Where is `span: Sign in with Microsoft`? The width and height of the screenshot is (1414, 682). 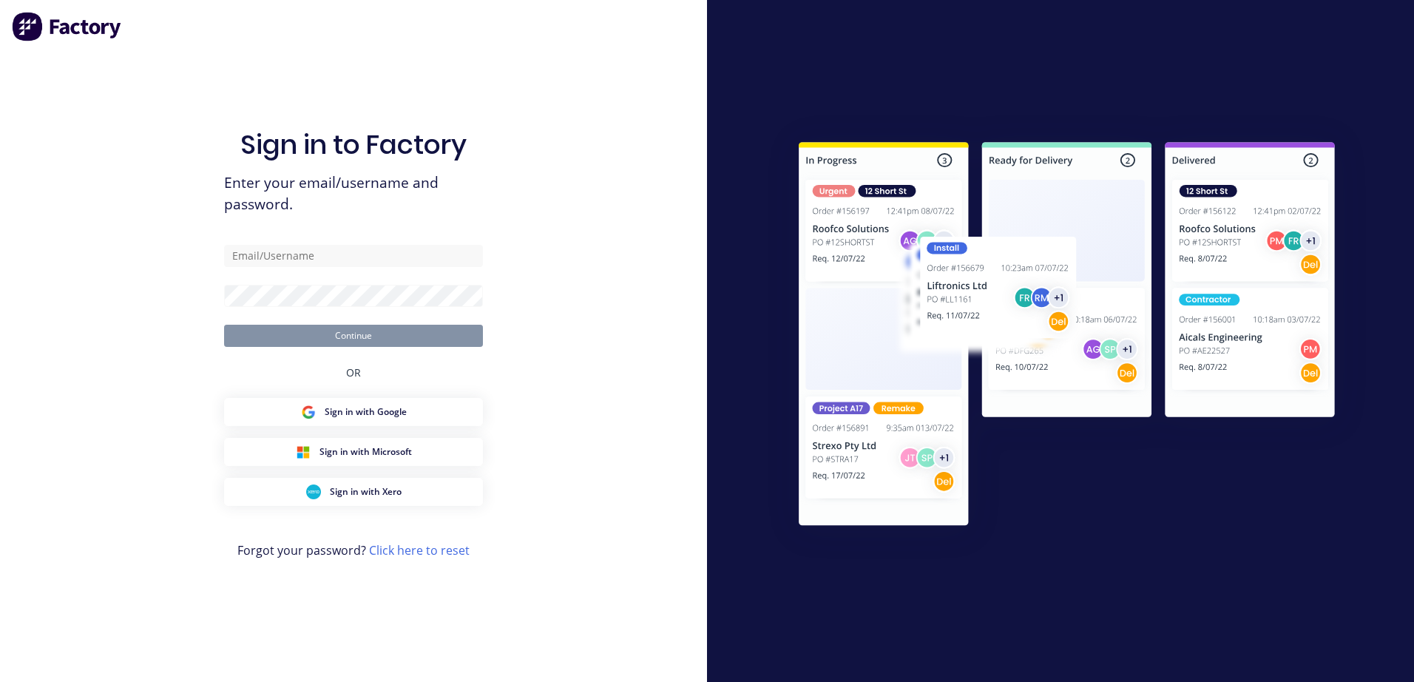 span: Sign in with Microsoft is located at coordinates (365, 452).